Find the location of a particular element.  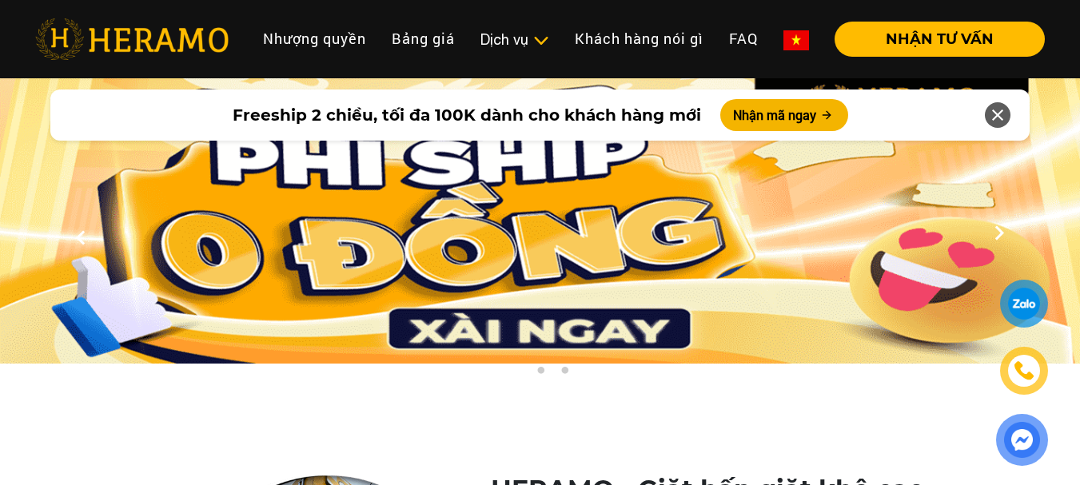

a: NHẬN TƯ VẤN is located at coordinates (933, 39).